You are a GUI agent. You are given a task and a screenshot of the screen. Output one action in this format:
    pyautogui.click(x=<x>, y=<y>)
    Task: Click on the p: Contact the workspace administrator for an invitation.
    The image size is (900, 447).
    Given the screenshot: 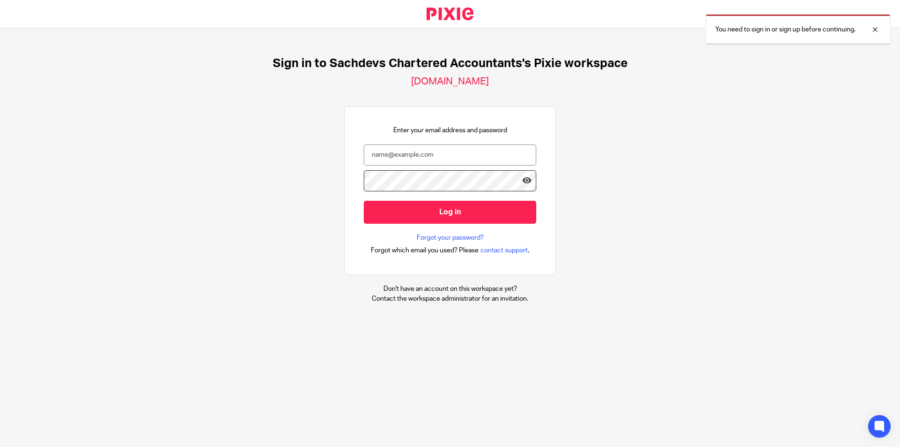 What is the action you would take?
    pyautogui.click(x=450, y=299)
    